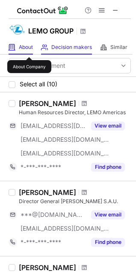  Describe the element at coordinates (51, 31) in the screenshot. I see `h1: LEMO GROUP` at that location.